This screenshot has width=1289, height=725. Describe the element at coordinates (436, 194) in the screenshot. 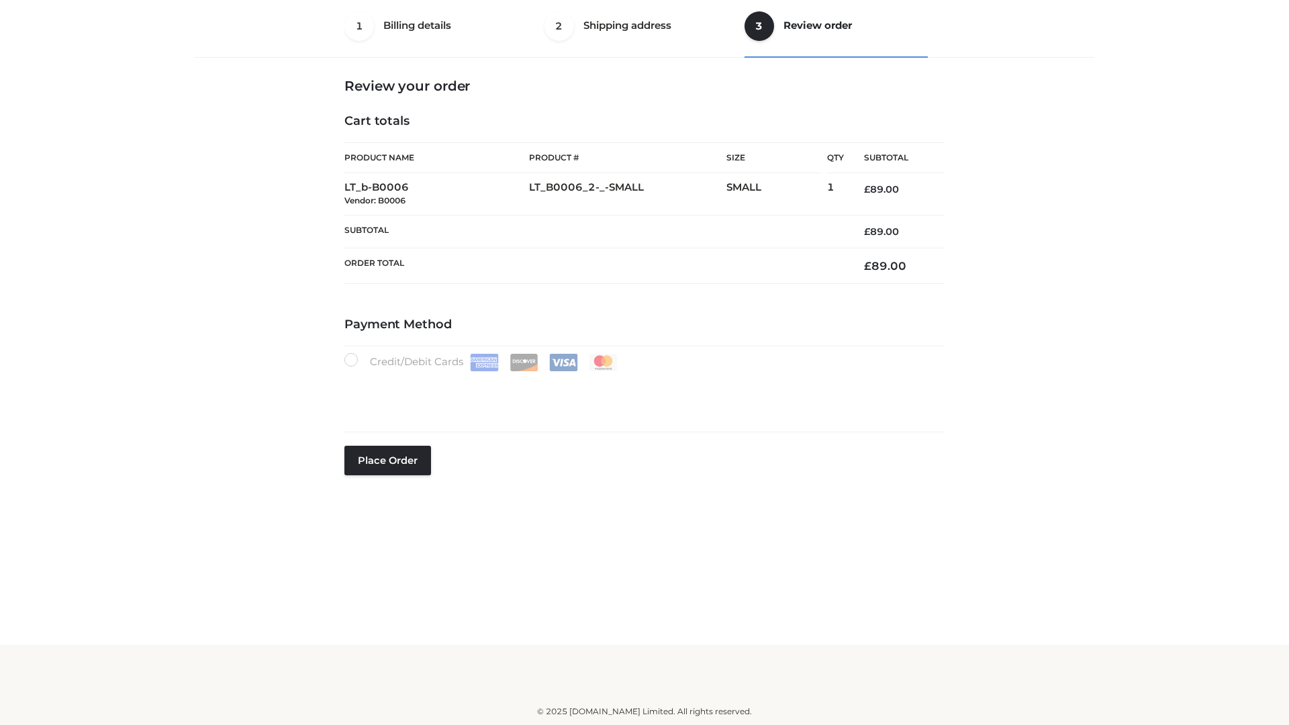

I see `td: LT_b-B0006` at that location.